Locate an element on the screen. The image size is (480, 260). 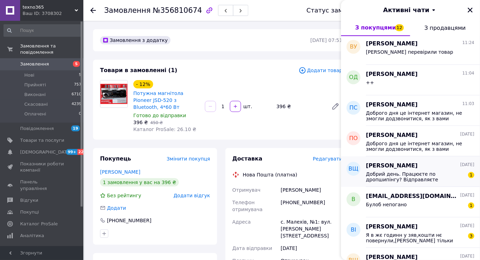
span: 22 is located at coordinates (81, 152).